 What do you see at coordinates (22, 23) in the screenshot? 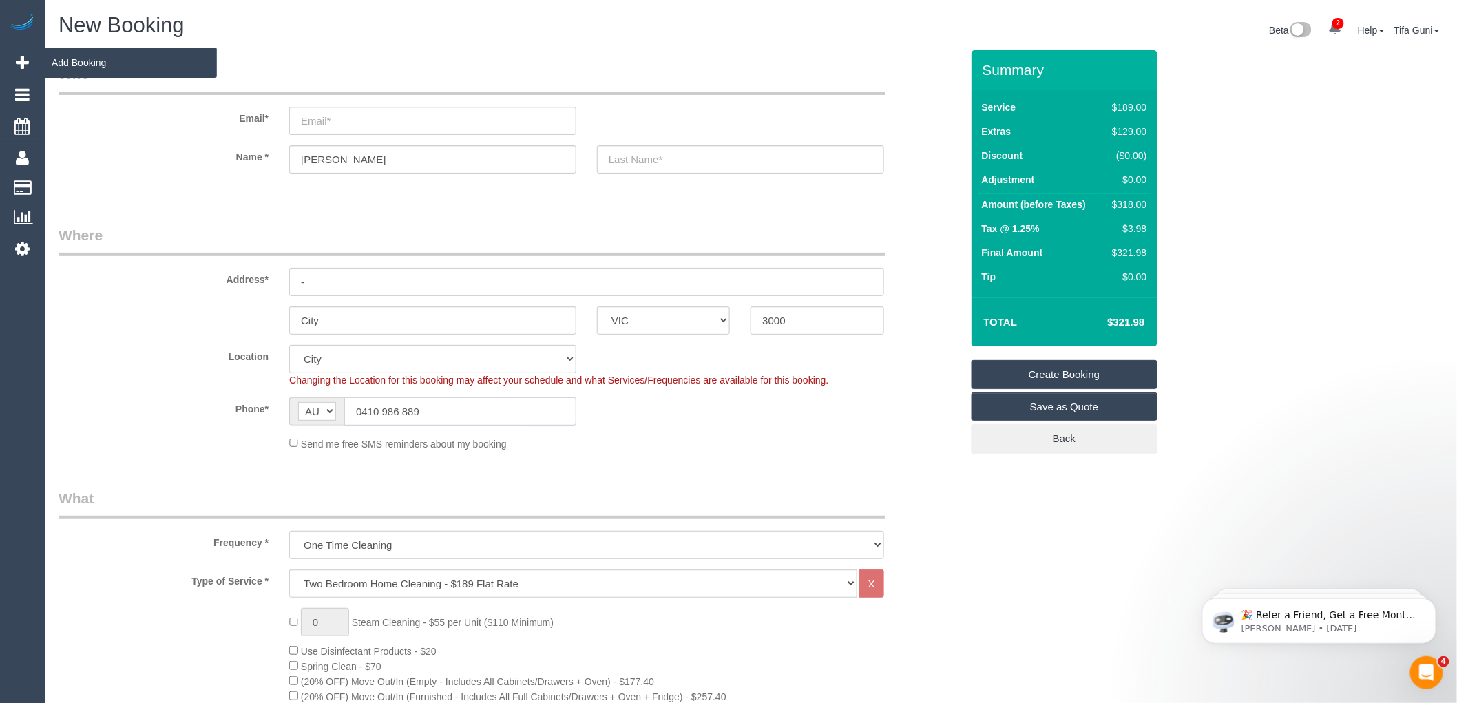
I see `a: Automaid Logo` at bounding box center [22, 23].